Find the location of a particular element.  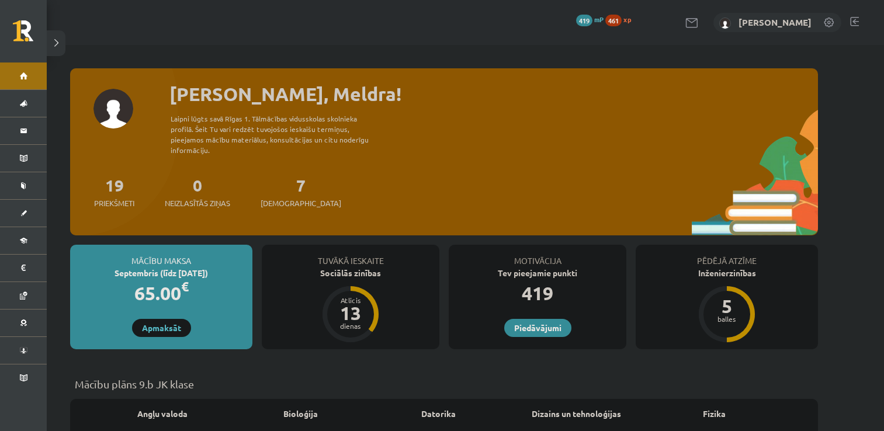

a: Datorika is located at coordinates (438, 413).